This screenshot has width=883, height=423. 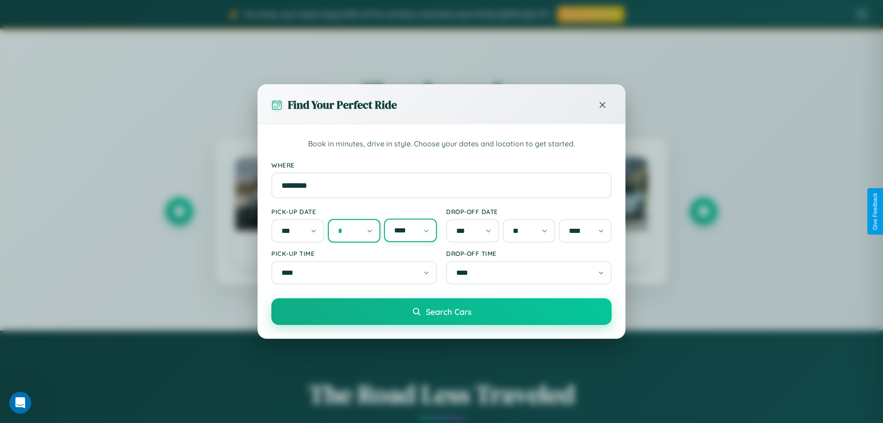 I want to click on label: Pick-up Time, so click(x=354, y=253).